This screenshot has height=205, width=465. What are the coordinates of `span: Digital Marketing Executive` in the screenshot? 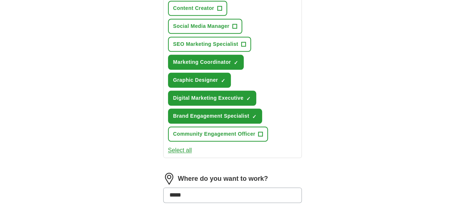 It's located at (208, 98).